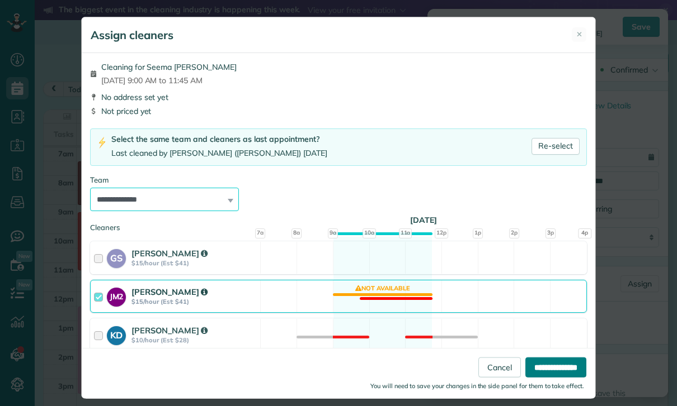  I want to click on strong: JM2, so click(116, 295).